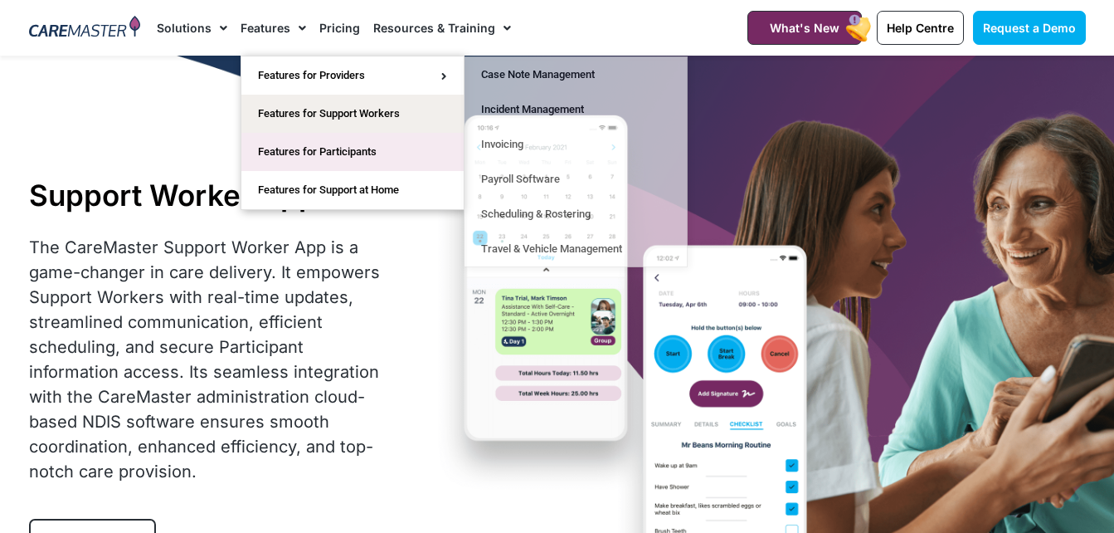 This screenshot has height=533, width=1114. What do you see at coordinates (1030, 27) in the screenshot?
I see `a: Request a Demo` at bounding box center [1030, 27].